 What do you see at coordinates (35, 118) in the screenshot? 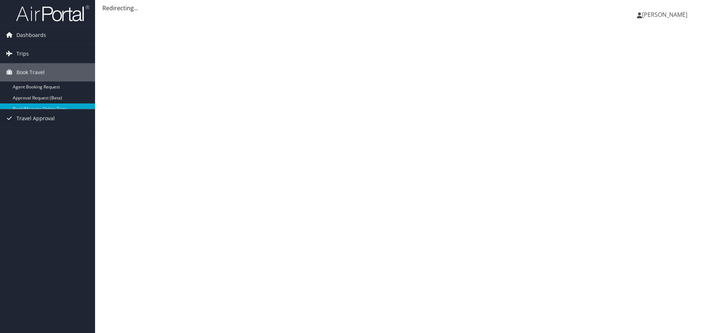
I see `span: Travel Approval` at bounding box center [35, 118].